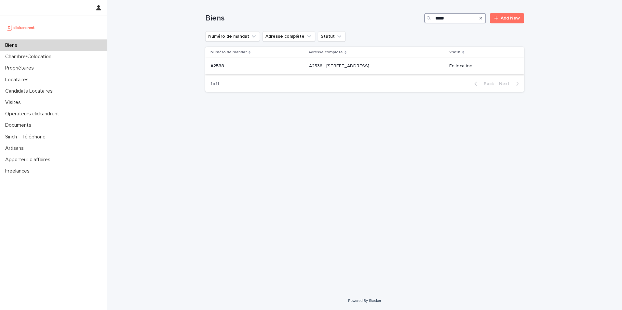  What do you see at coordinates (19, 171) in the screenshot?
I see `p: Freelances` at bounding box center [19, 171].